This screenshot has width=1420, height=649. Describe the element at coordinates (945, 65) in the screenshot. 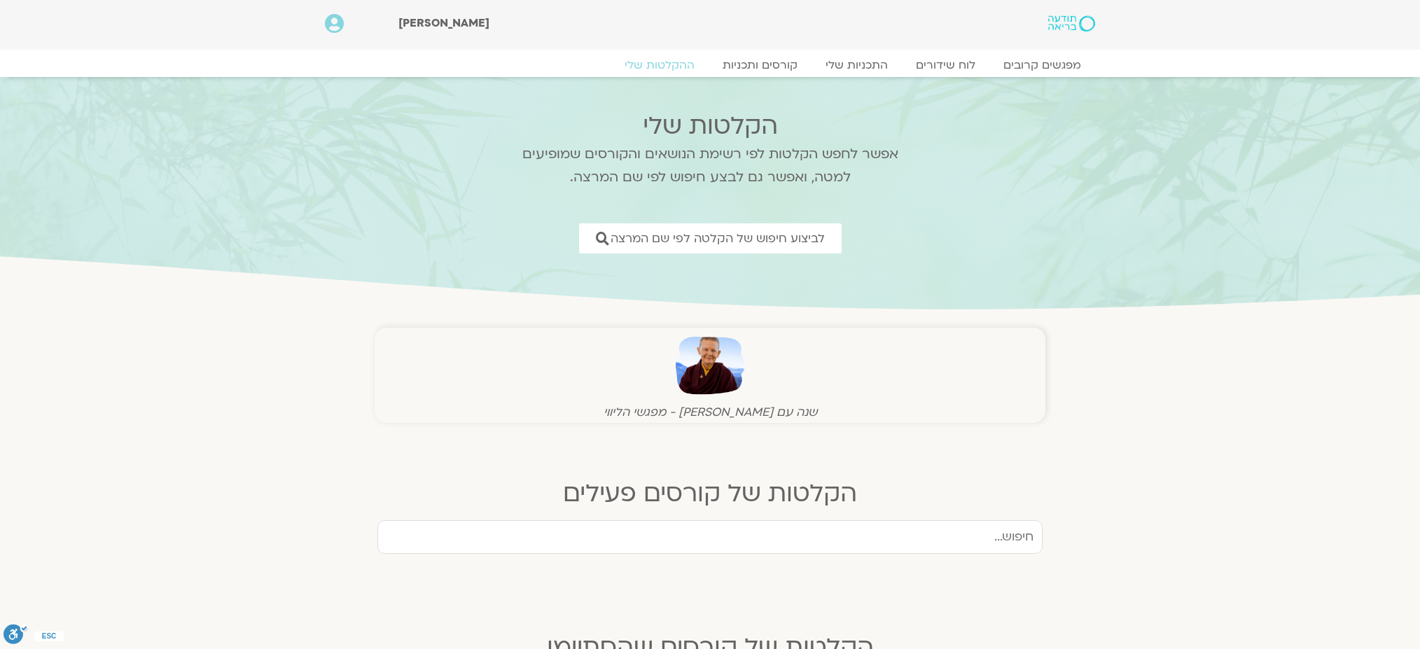

I see `a: לוח שידורים` at that location.